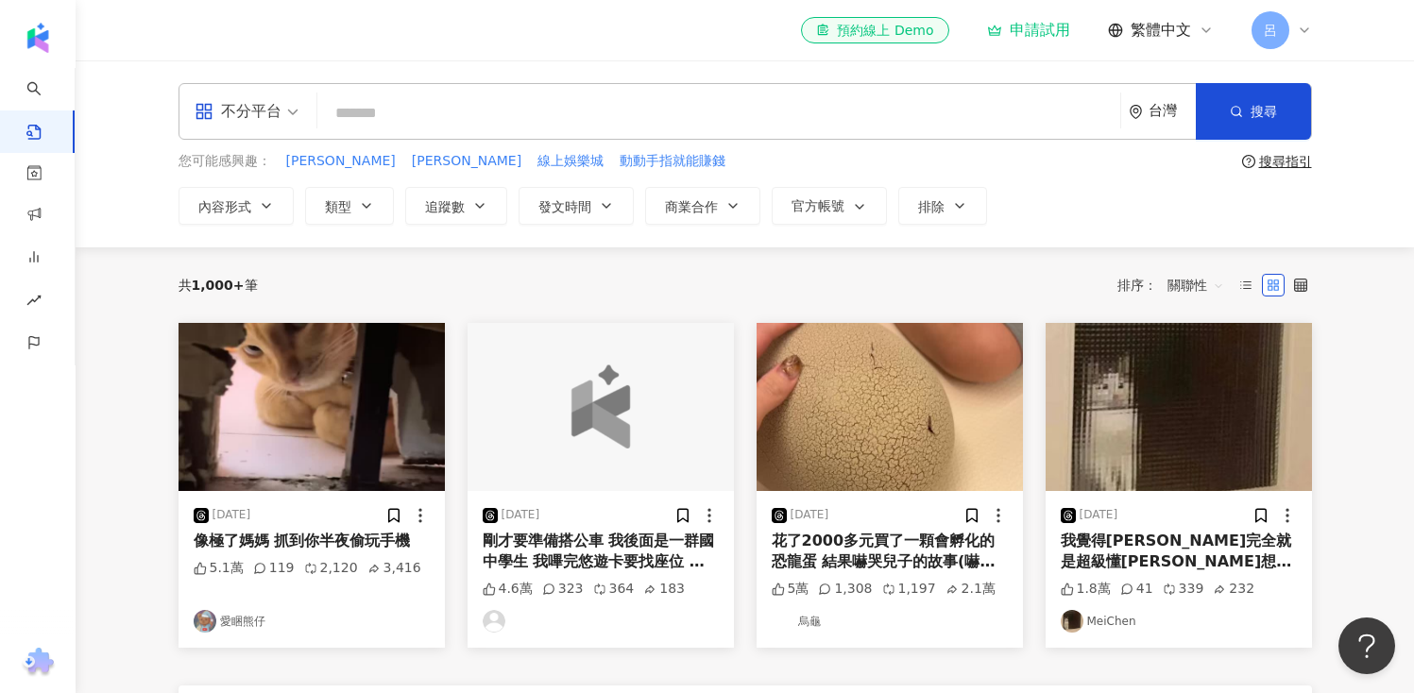 This screenshot has width=1414, height=693. What do you see at coordinates (673, 162) in the screenshot?
I see `button: 動動手指就能賺錢` at bounding box center [673, 162].